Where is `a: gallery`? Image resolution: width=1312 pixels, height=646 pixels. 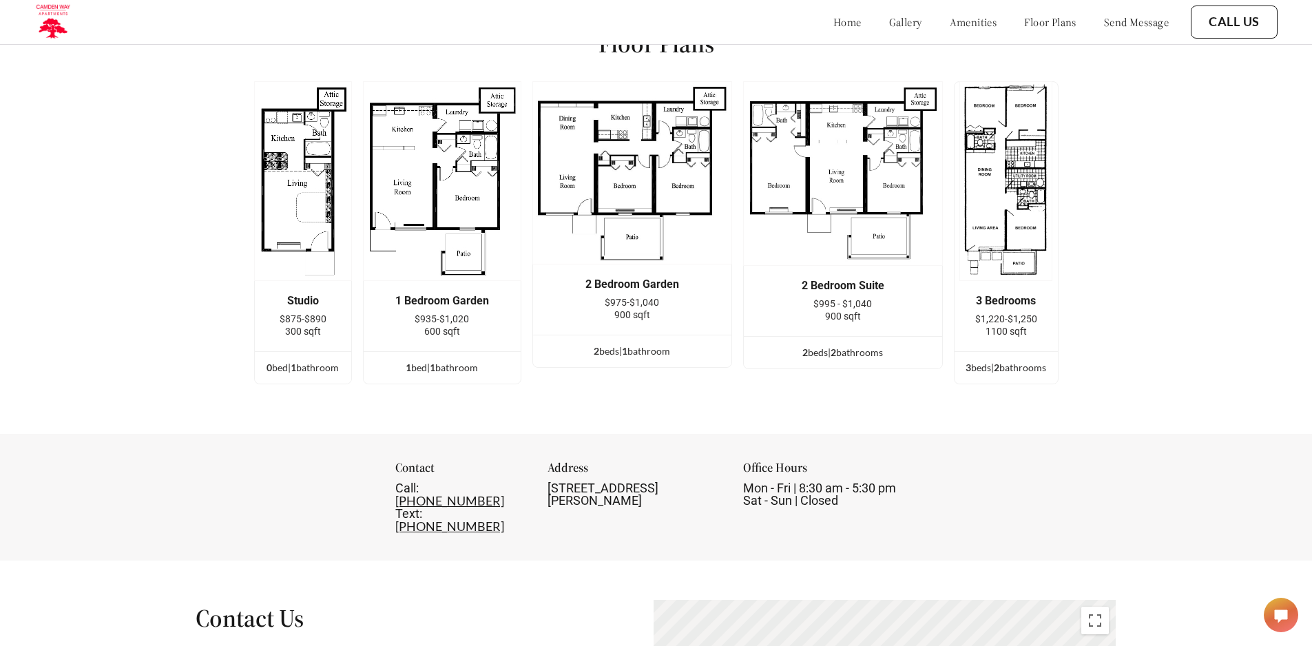 a: gallery is located at coordinates (906, 22).